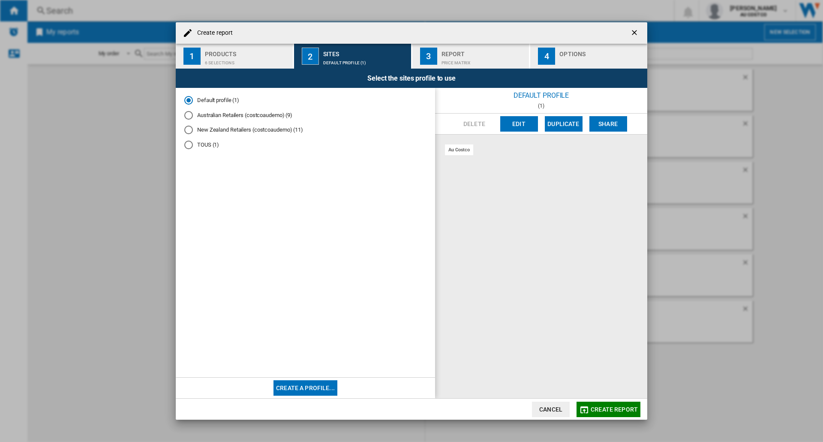 Image resolution: width=823 pixels, height=442 pixels. What do you see at coordinates (412, 78) in the screenshot?
I see `div: Select the sites profile to use` at bounding box center [412, 78].